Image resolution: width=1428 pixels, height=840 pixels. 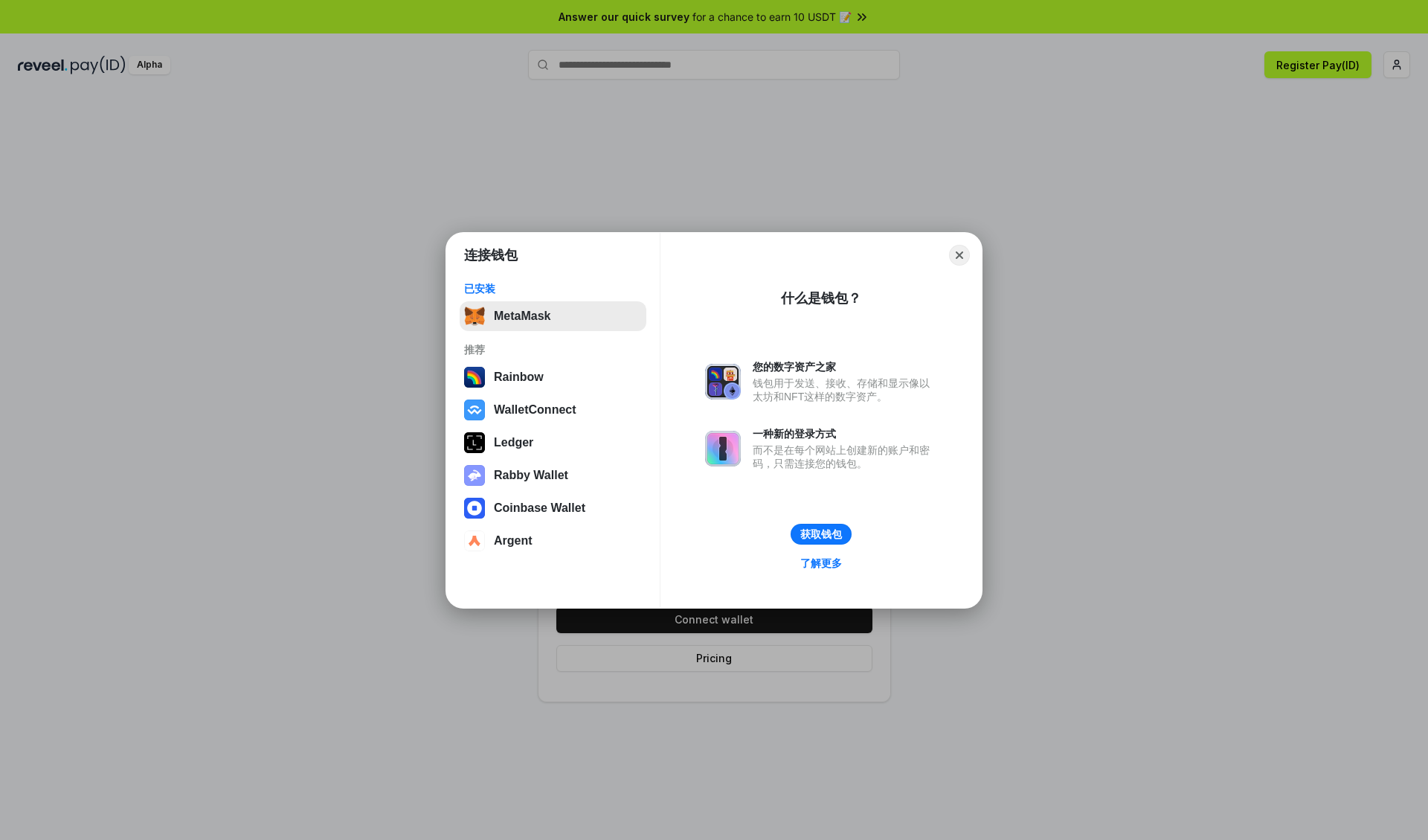 What do you see at coordinates (474, 443) in the screenshot?
I see `img: svg+xml,%3Csvg%20xmlns%3D%22http%3A%2F%2Fwww.w3.org%2F2000%2Fsvg%22%20width%3D%2228%22%20height%3...` at bounding box center [474, 443].